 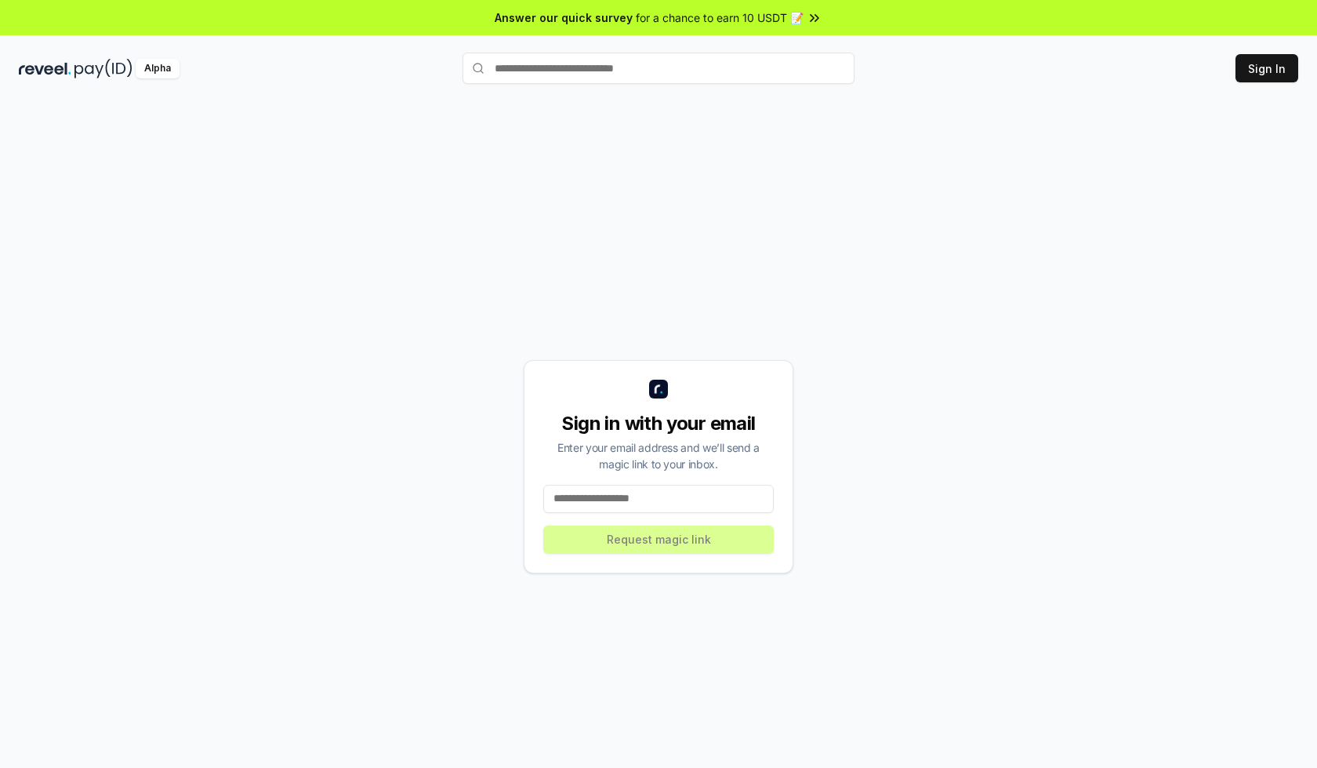 I want to click on div: Alpha, so click(x=158, y=68).